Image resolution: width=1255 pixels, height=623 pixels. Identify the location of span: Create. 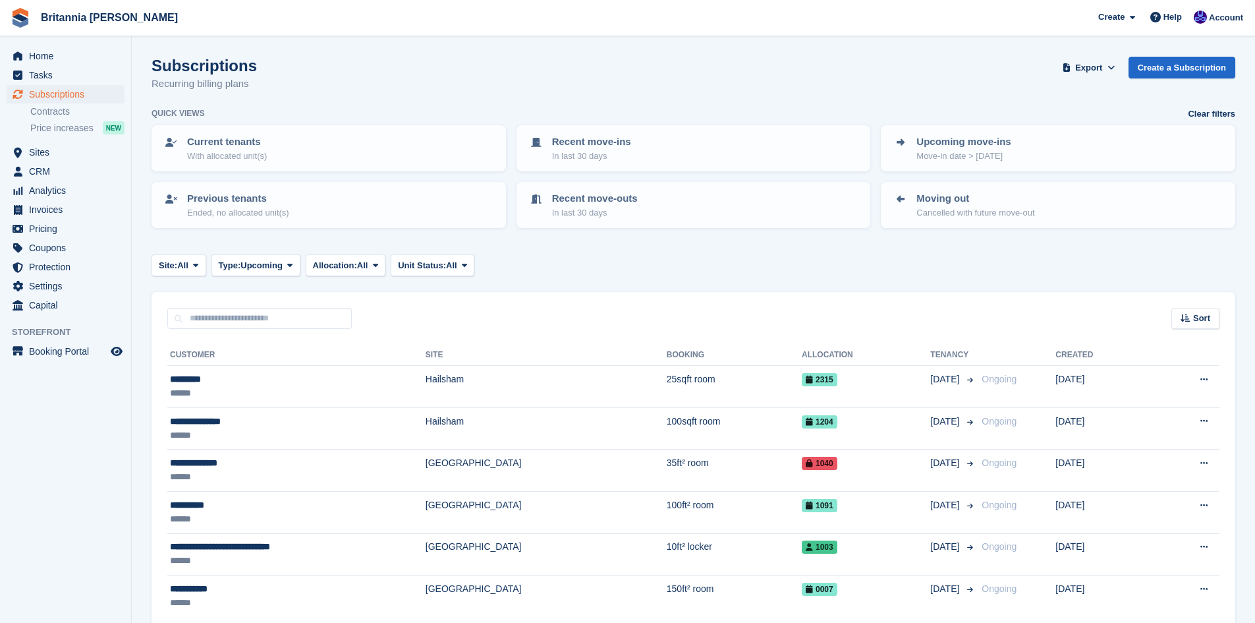
(1112, 17).